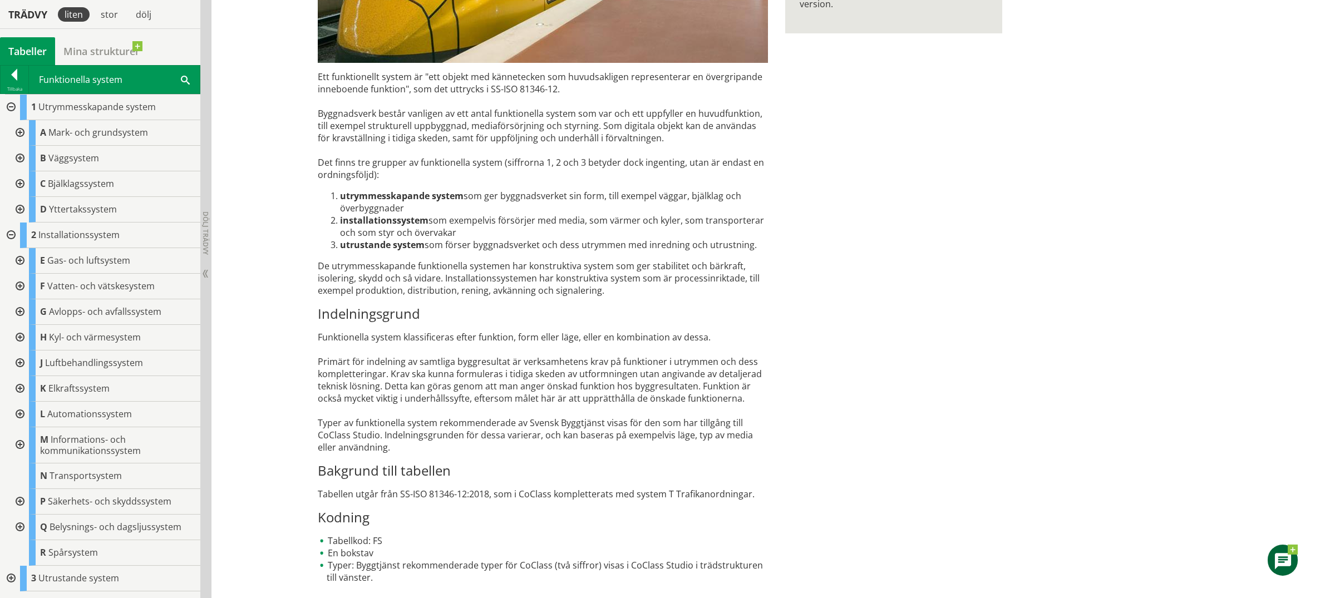 The image size is (1320, 598). Describe the element at coordinates (43, 209) in the screenshot. I see `span: D` at that location.